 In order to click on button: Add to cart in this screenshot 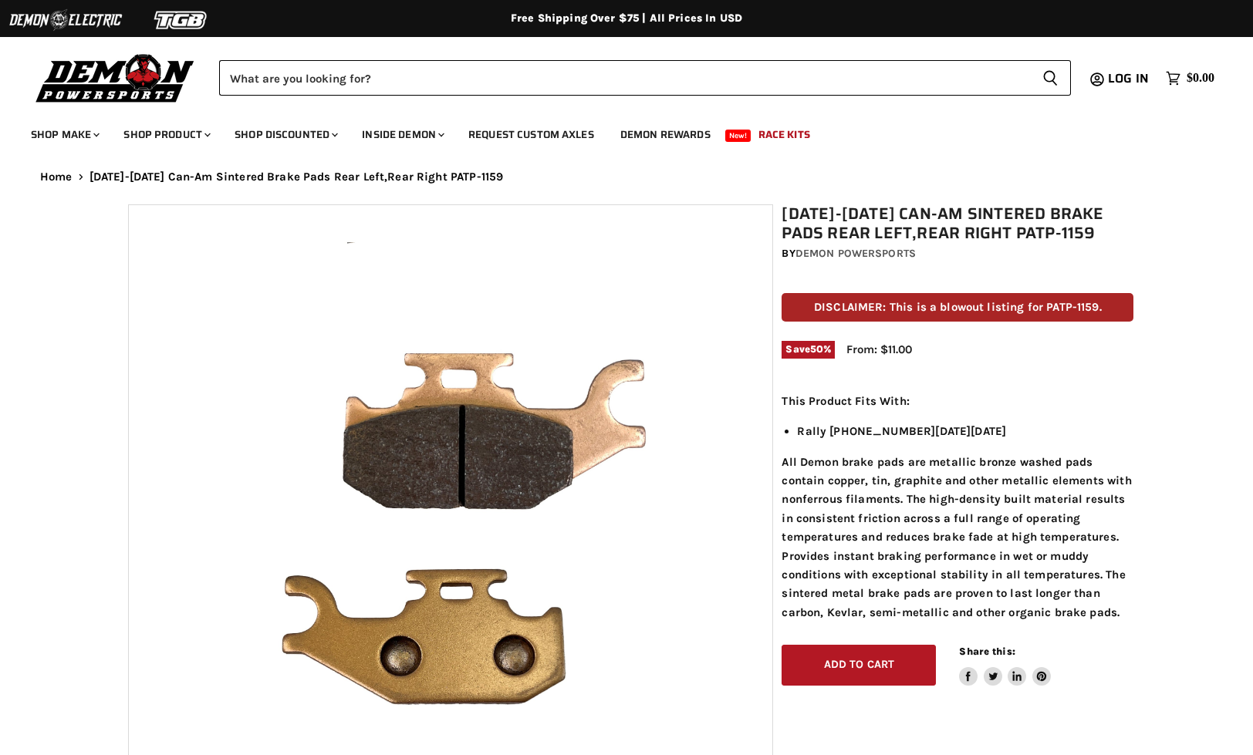, I will do `click(859, 665)`.